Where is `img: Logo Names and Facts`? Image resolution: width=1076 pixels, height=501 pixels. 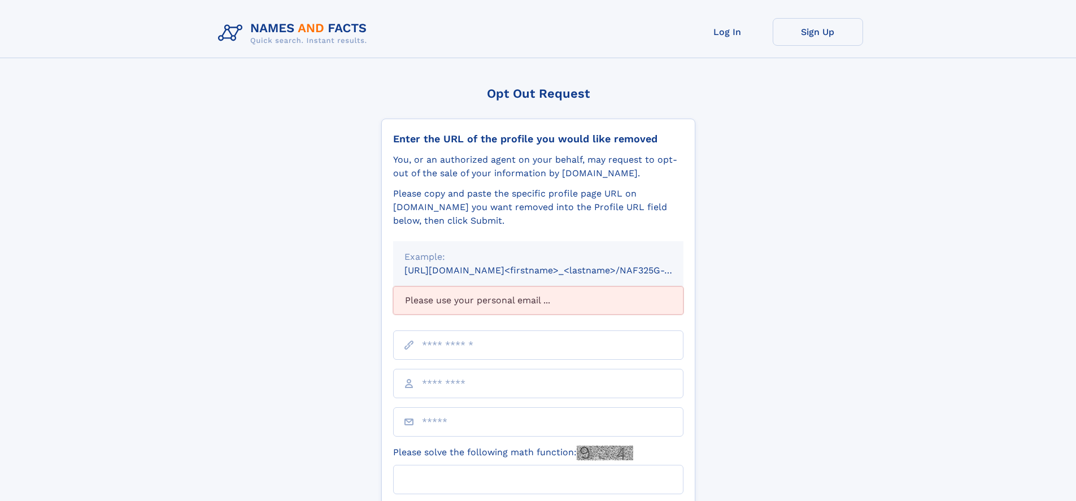 img: Logo Names and Facts is located at coordinates (295, 33).